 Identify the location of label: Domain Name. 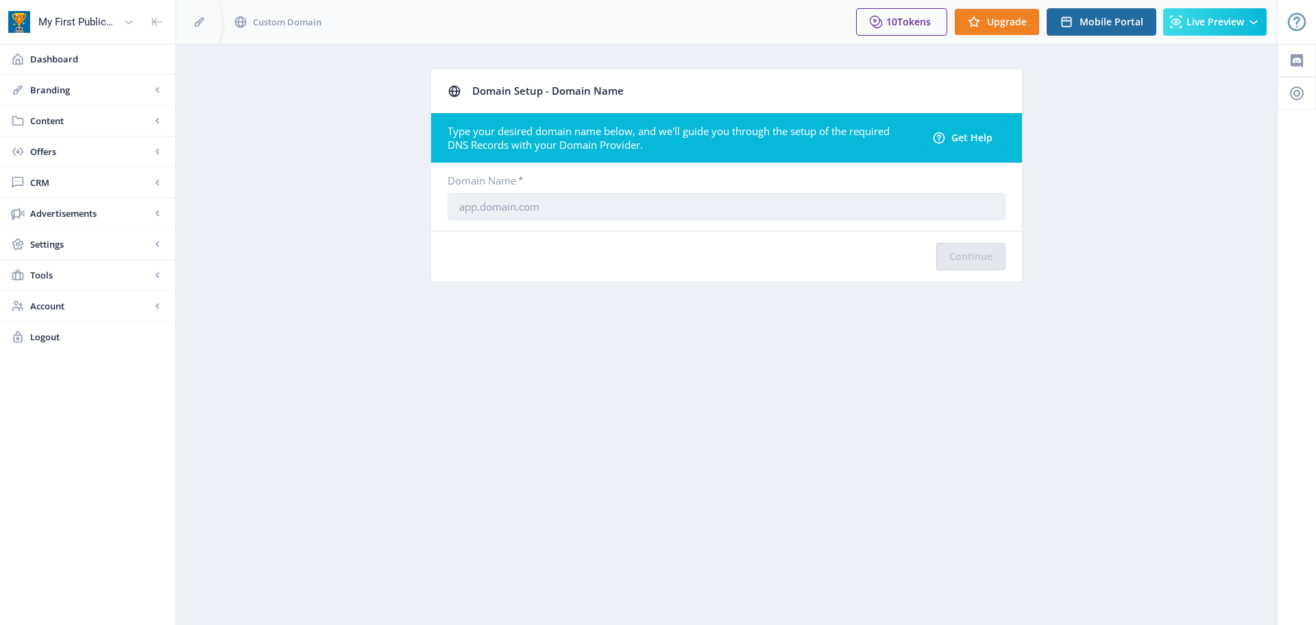
(721, 180).